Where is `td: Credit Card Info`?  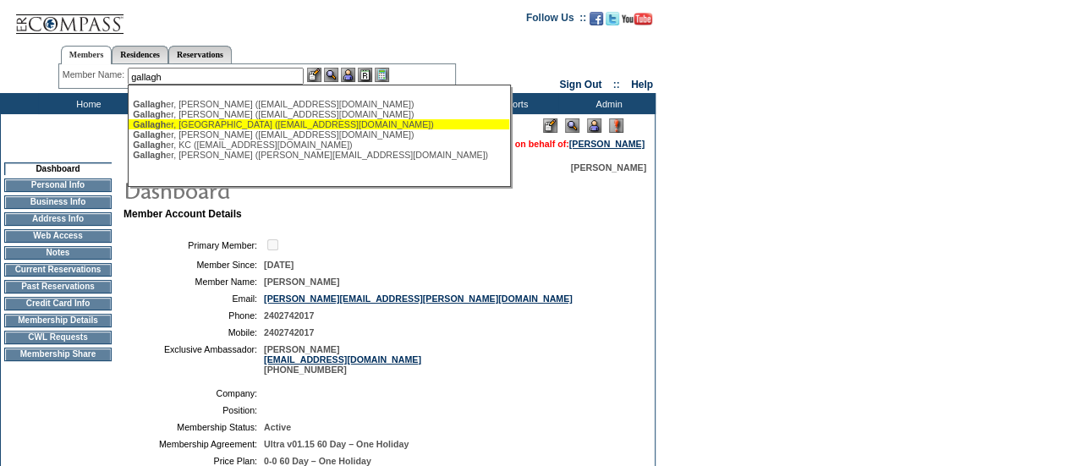 td: Credit Card Info is located at coordinates (58, 304).